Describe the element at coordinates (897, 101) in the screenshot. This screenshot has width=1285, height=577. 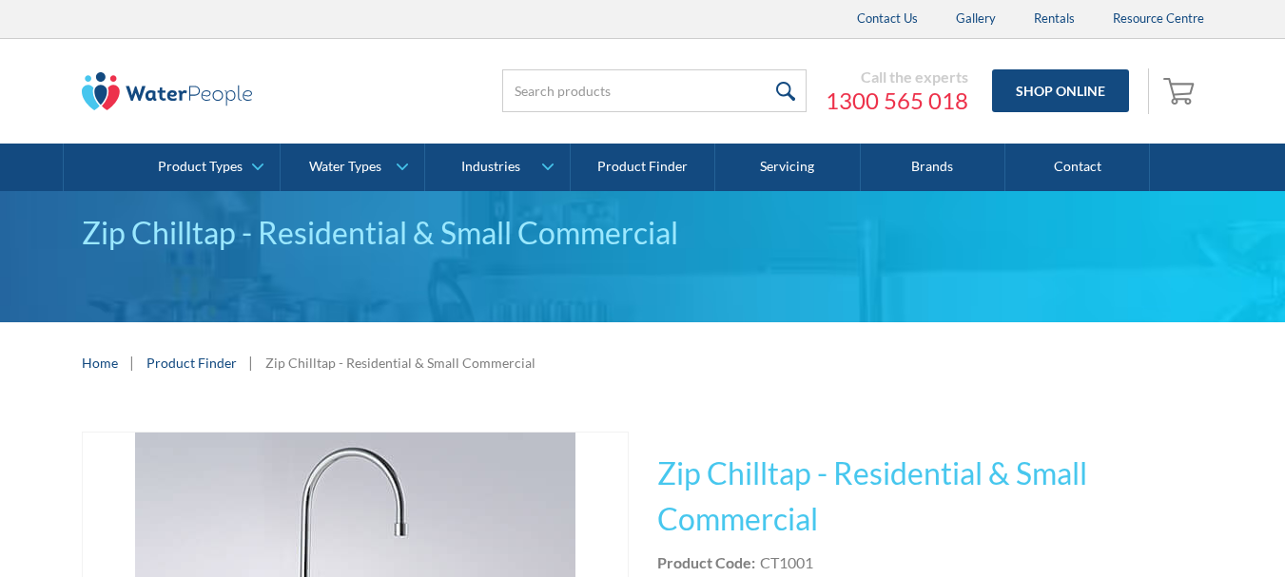
I see `a: 1300 565 018` at that location.